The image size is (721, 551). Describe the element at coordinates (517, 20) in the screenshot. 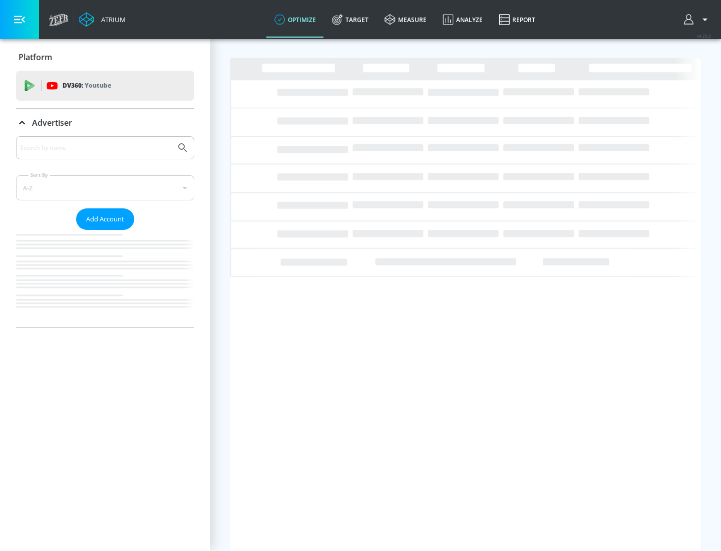

I see `a: Report` at that location.